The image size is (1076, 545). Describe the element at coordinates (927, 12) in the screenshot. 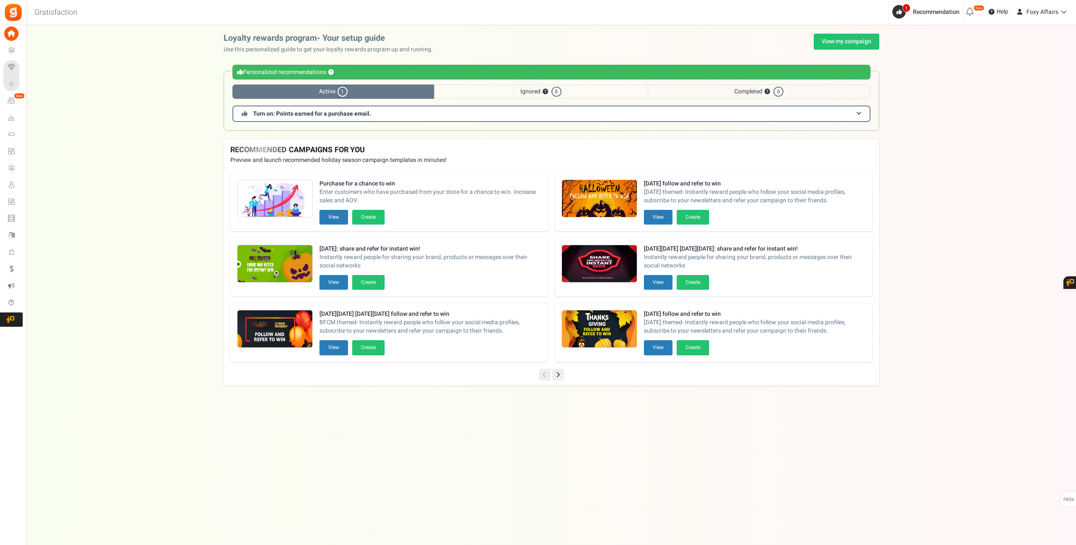

I see `a: 1 Recommendation` at that location.